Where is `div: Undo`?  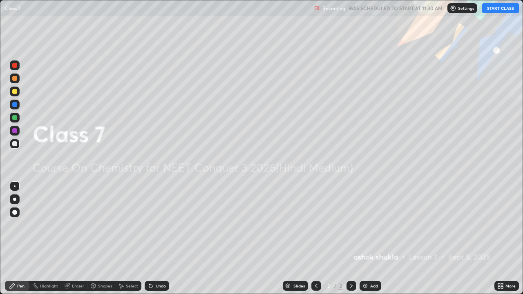 div: Undo is located at coordinates (161, 286).